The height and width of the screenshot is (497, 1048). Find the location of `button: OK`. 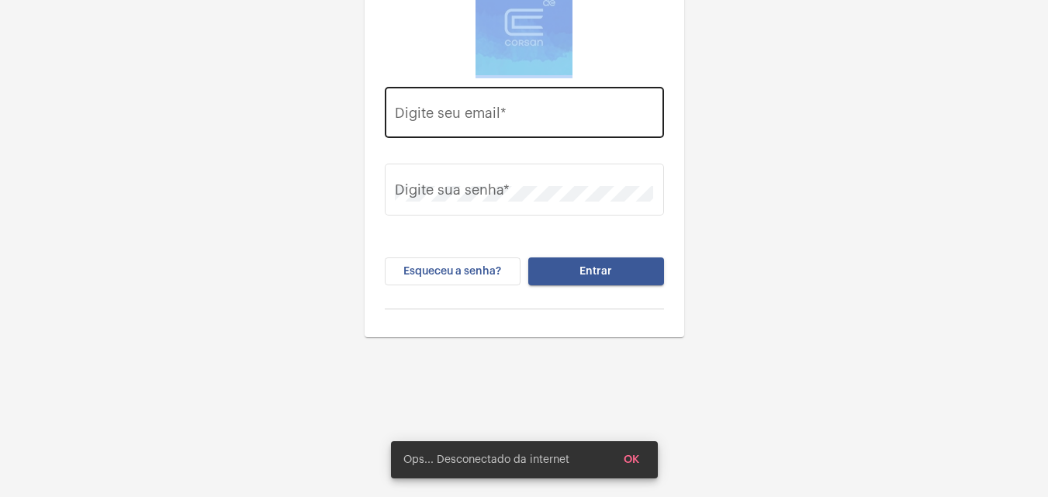

button: OK is located at coordinates (631, 460).